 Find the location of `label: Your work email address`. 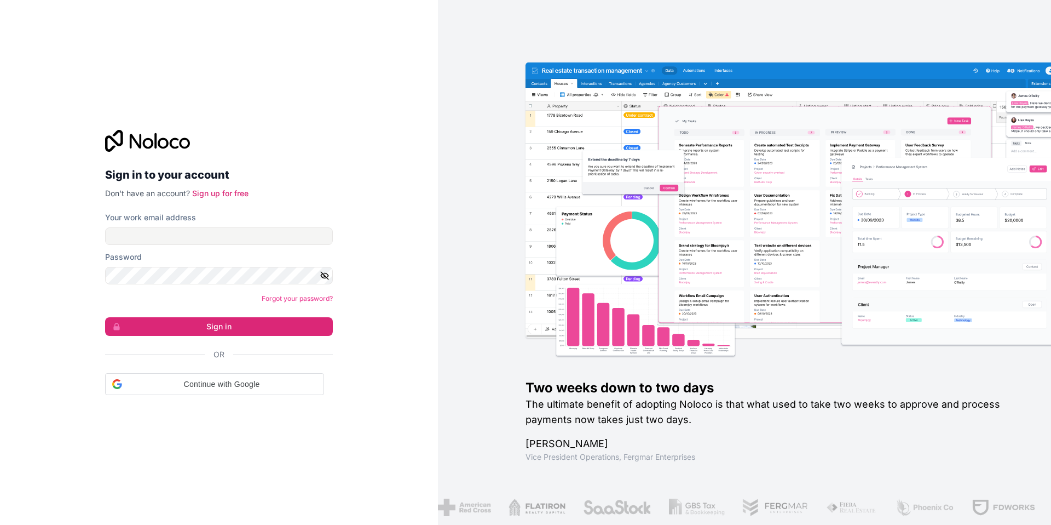

label: Your work email address is located at coordinates (151, 217).